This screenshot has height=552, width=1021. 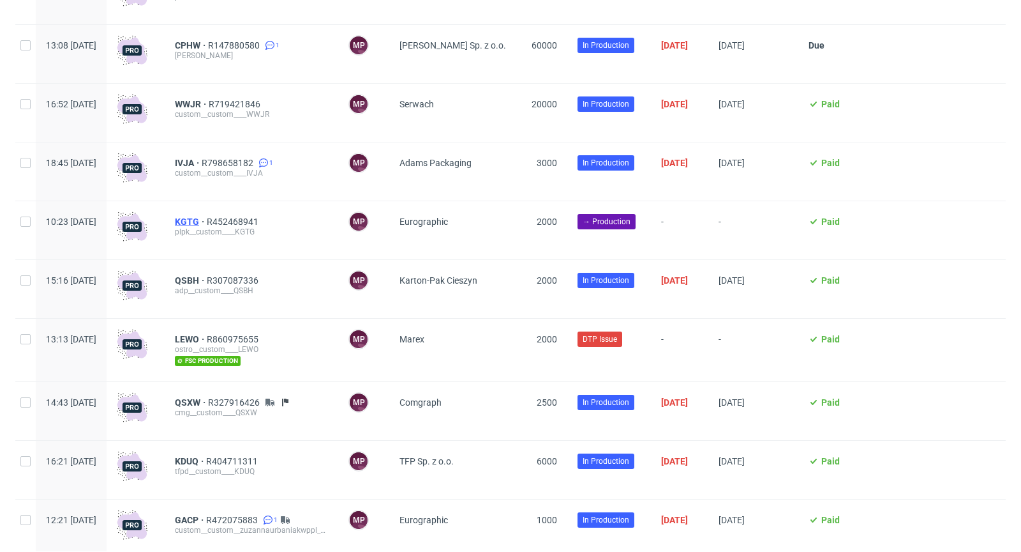 What do you see at coordinates (235, 45) in the screenshot?
I see `a: R147880580` at bounding box center [235, 45].